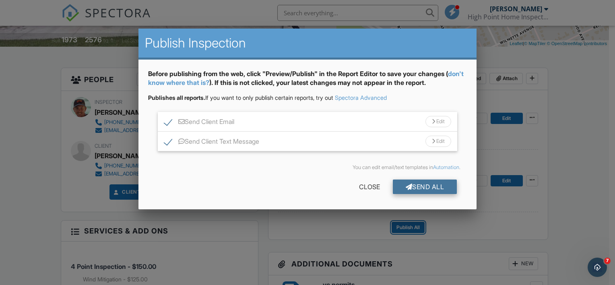  What do you see at coordinates (307, 43) in the screenshot?
I see `h2: Publish Inspection` at bounding box center [307, 43].